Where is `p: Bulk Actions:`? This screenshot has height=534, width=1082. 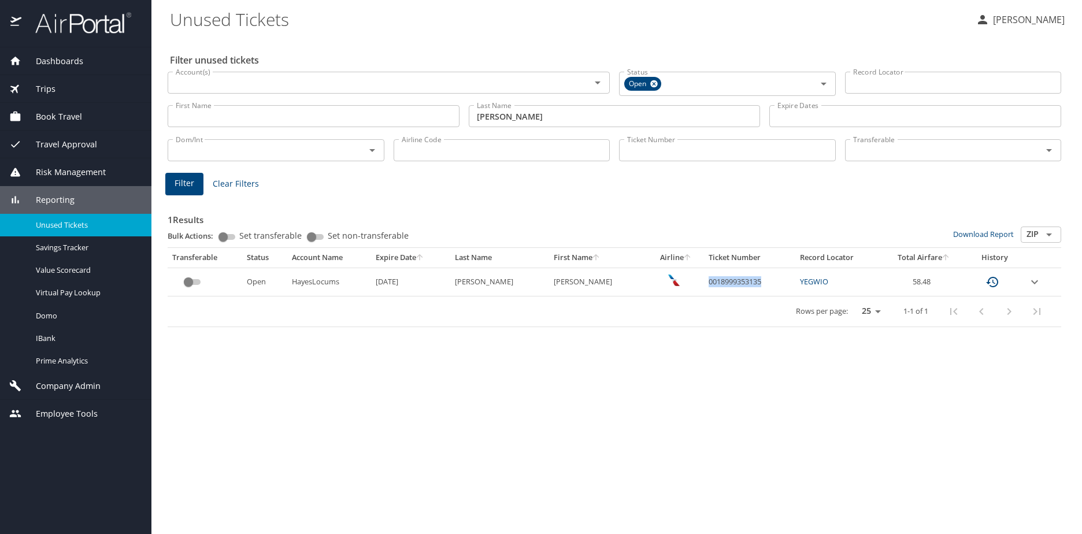 p: Bulk Actions: is located at coordinates (195, 236).